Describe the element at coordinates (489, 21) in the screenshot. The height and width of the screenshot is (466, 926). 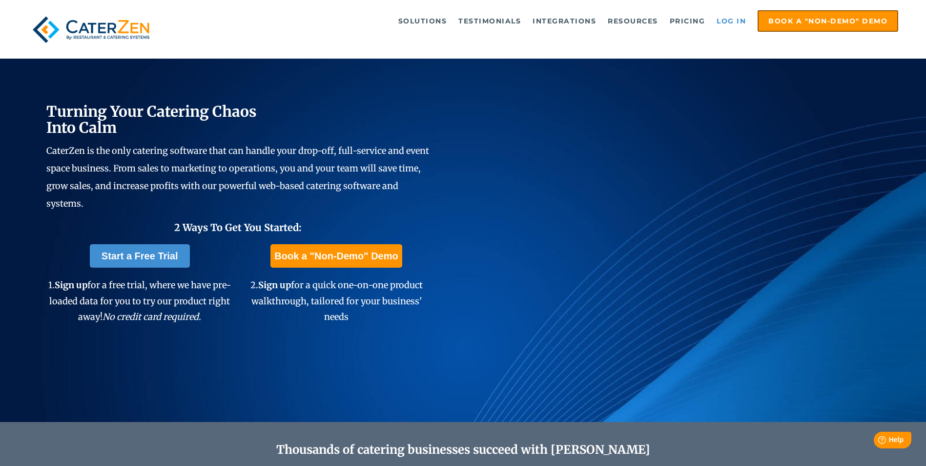
I see `a: Testimonials` at that location.